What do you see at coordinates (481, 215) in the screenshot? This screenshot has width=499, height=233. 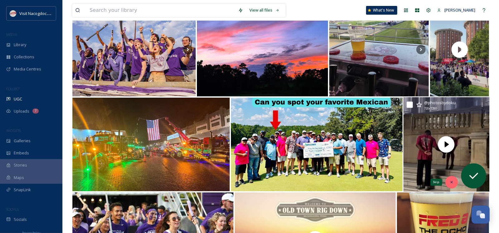 I see `button: Open Chat` at bounding box center [481, 215].